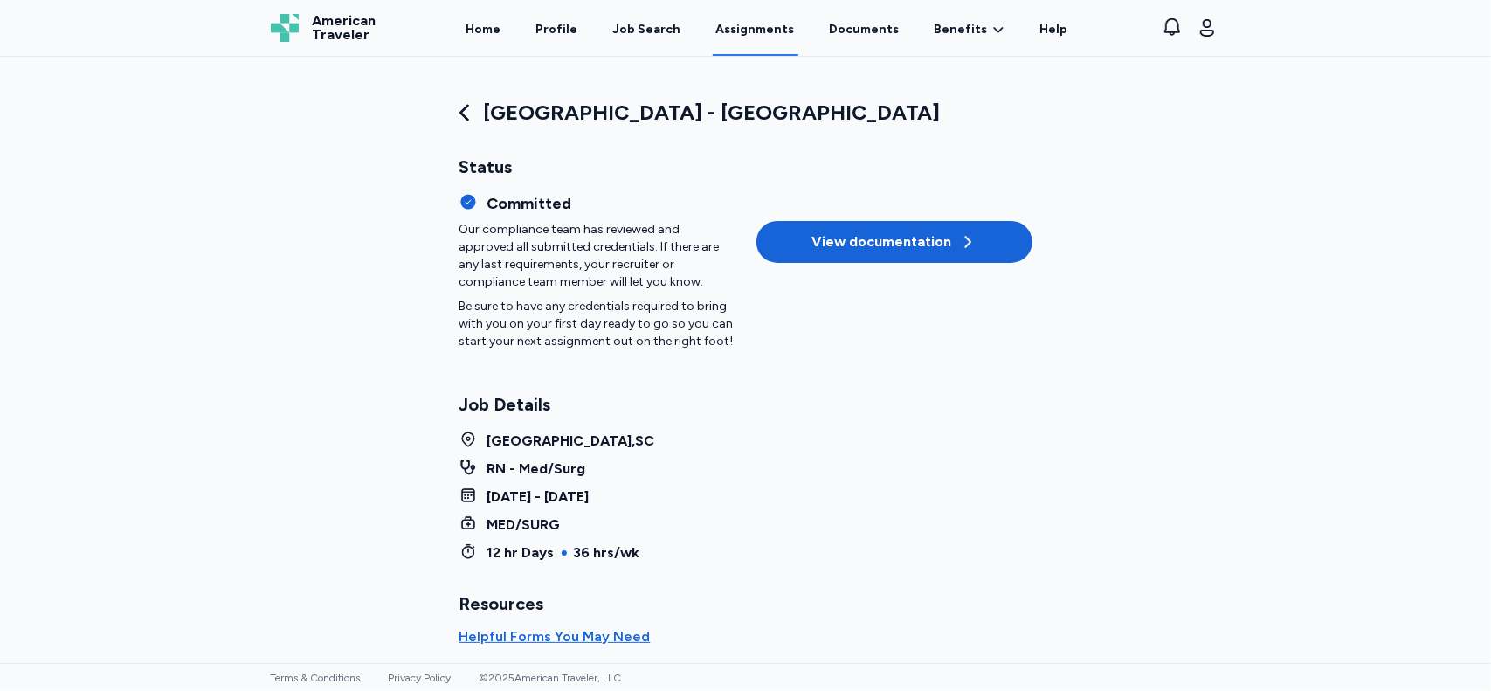 Image resolution: width=1491 pixels, height=691 pixels. Describe the element at coordinates (520, 553) in the screenshot. I see `div: 12 hr Days` at that location.